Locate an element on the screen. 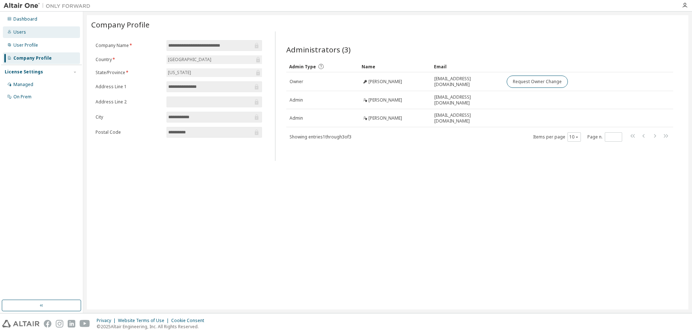 This screenshot has width=692, height=334. span: Page n. is located at coordinates (604, 137).